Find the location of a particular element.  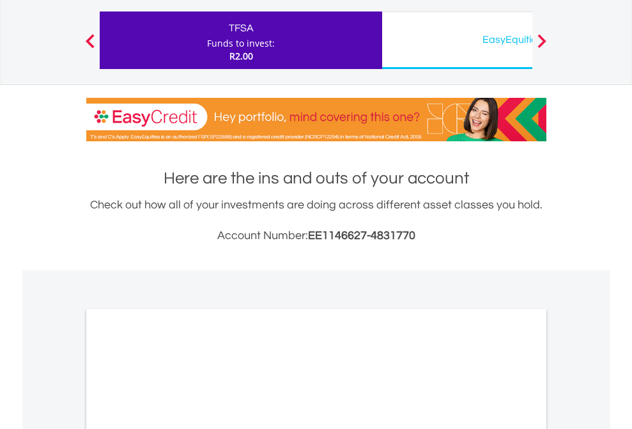

h1: Here are the ins and outs of your account is located at coordinates (317, 178).